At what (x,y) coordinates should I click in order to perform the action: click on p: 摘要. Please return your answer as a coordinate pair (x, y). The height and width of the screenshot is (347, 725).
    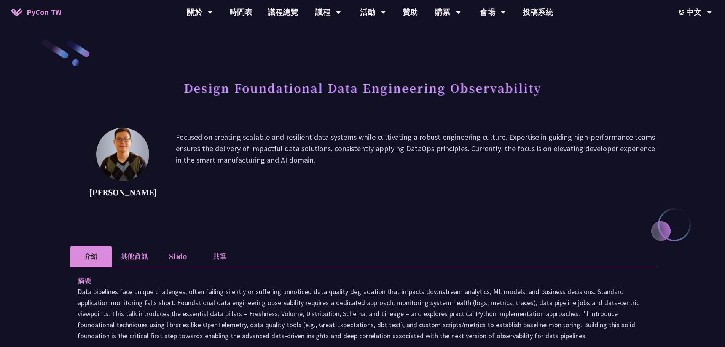
    Looking at the image, I should click on (355, 280).